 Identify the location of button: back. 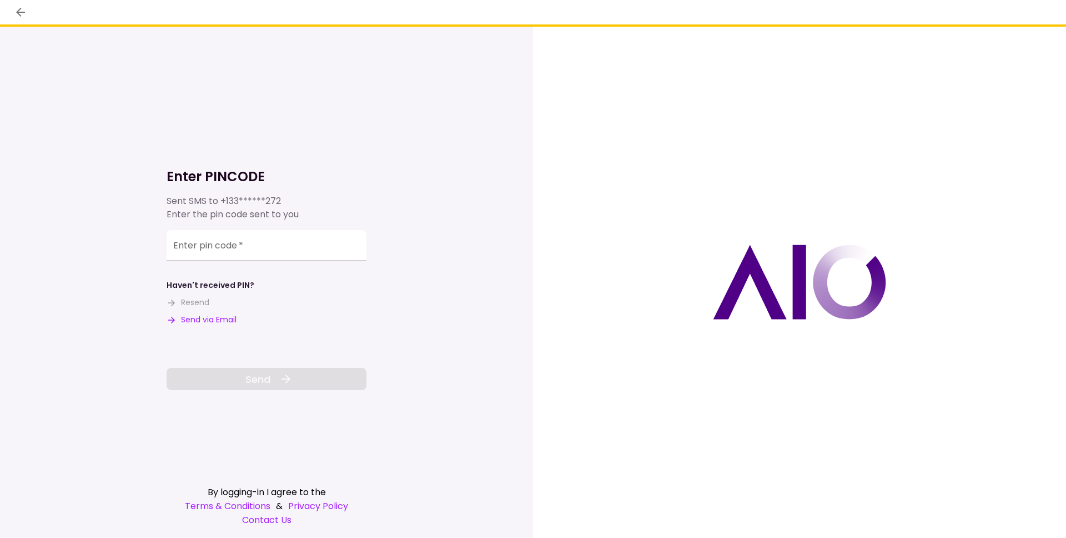
(21, 12).